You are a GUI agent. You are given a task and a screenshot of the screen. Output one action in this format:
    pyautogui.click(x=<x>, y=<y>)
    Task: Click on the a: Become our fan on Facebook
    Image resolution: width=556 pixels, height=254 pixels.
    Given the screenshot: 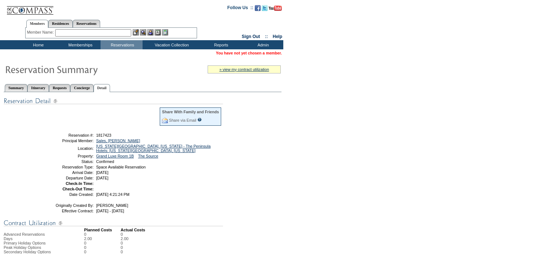 What is the action you would take?
    pyautogui.click(x=258, y=10)
    